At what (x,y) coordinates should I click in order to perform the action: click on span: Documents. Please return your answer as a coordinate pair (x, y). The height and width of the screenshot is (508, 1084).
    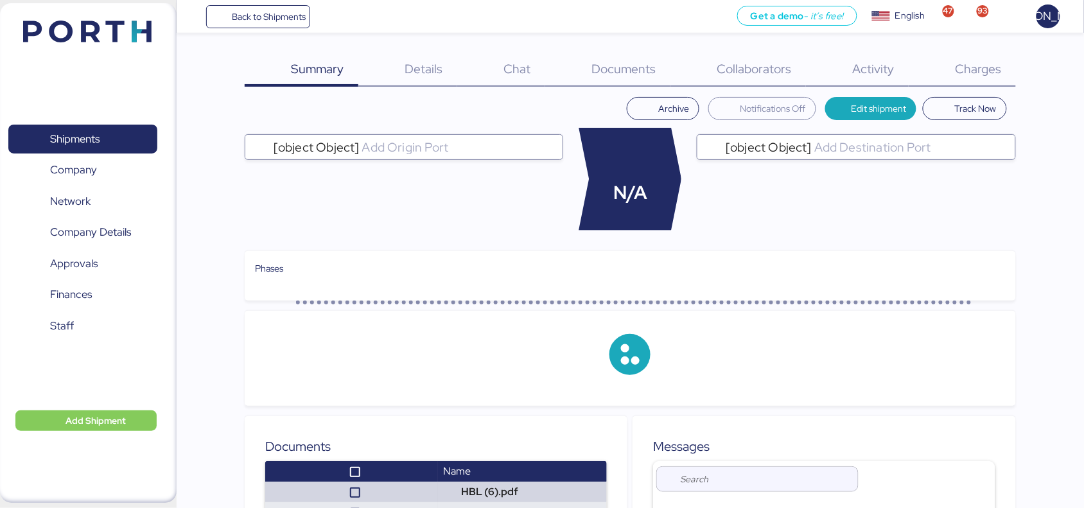
    Looking at the image, I should click on (624, 69).